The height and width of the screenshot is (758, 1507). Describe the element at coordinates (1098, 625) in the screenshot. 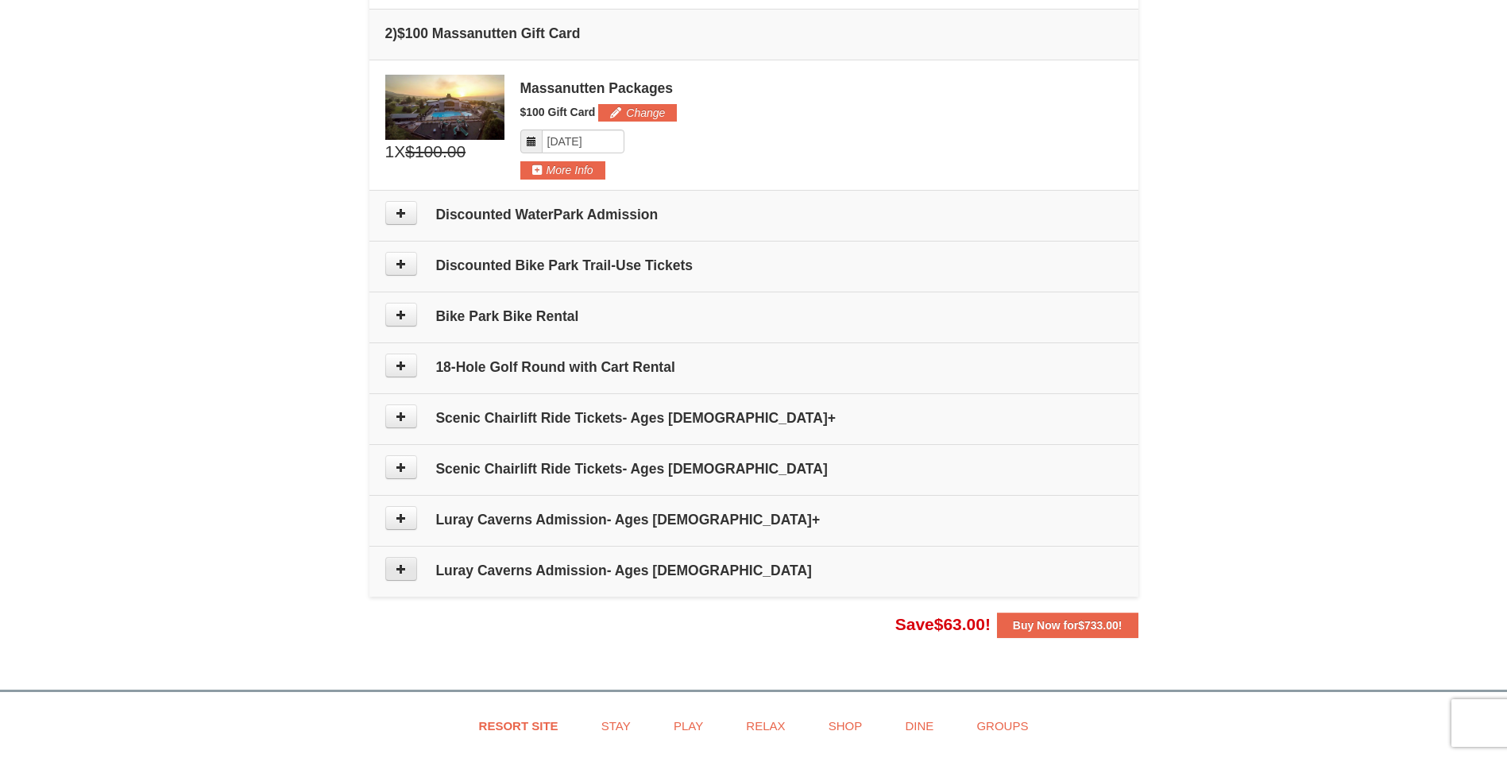

I see `span: $733.00` at that location.